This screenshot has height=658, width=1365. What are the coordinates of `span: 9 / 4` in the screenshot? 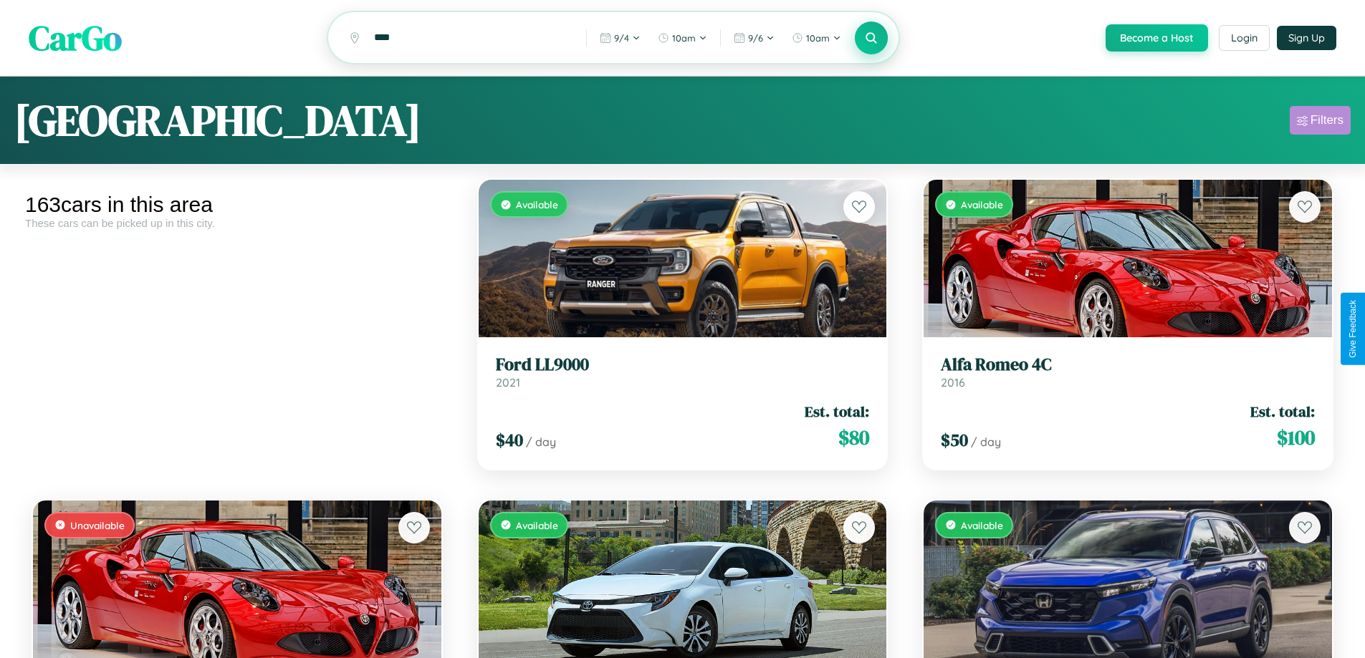 It's located at (621, 38).